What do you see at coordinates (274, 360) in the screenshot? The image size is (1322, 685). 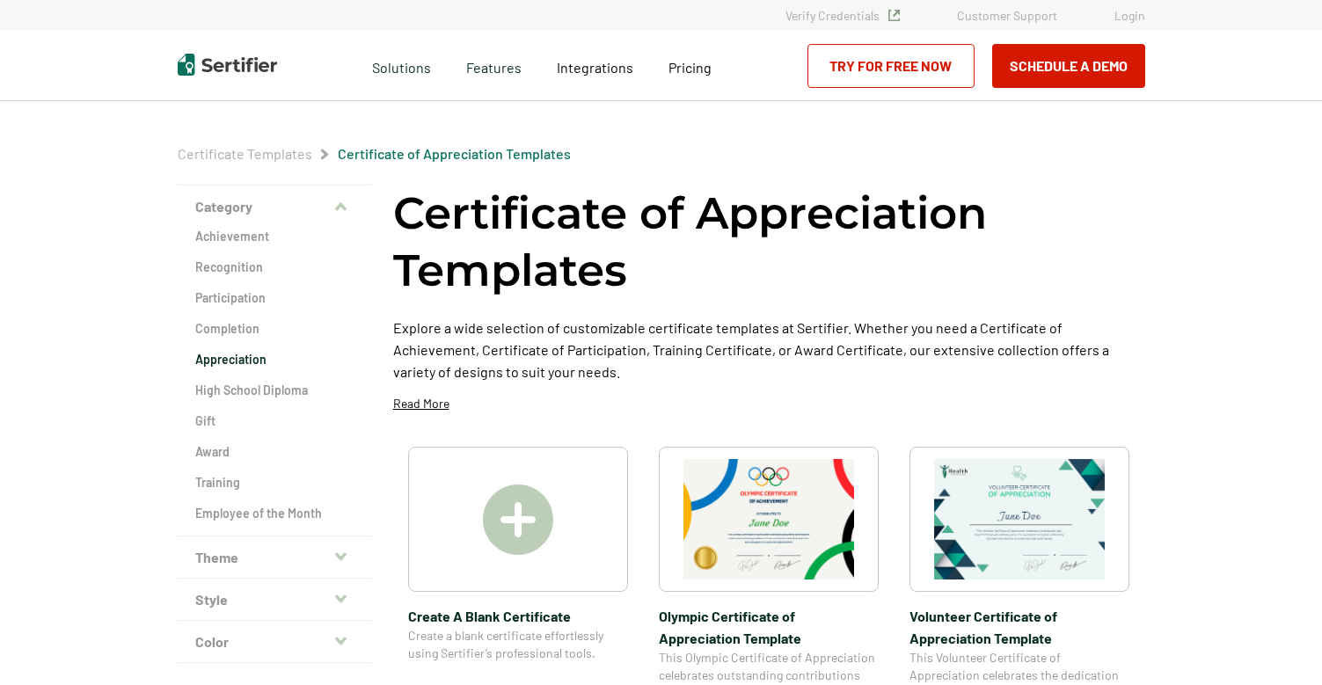 I see `a: Appreciation` at bounding box center [274, 360].